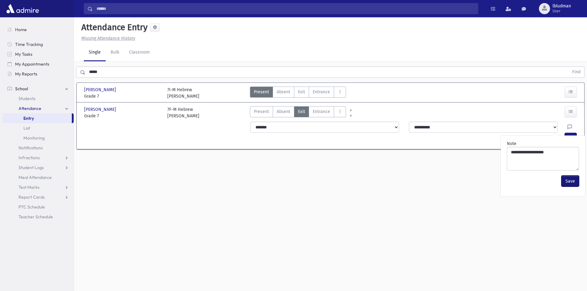  Describe the element at coordinates (570, 181) in the screenshot. I see `button: Save` at that location.